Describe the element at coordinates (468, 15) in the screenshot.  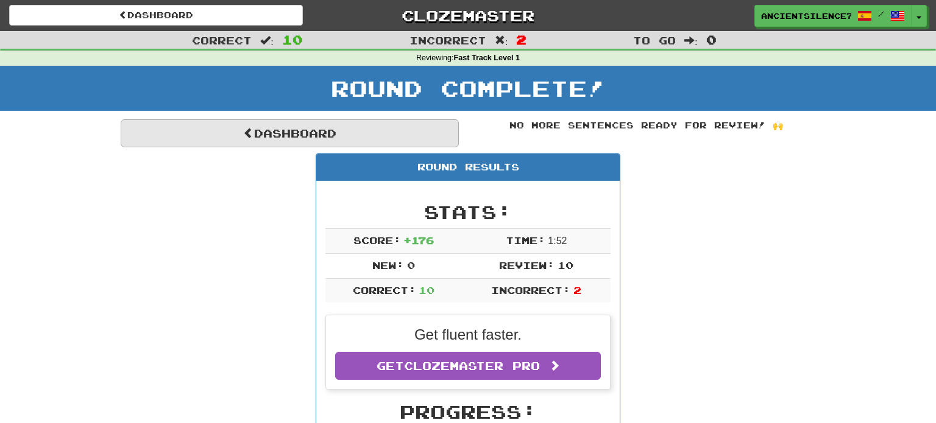
I see `a: Clozemaster` at that location.